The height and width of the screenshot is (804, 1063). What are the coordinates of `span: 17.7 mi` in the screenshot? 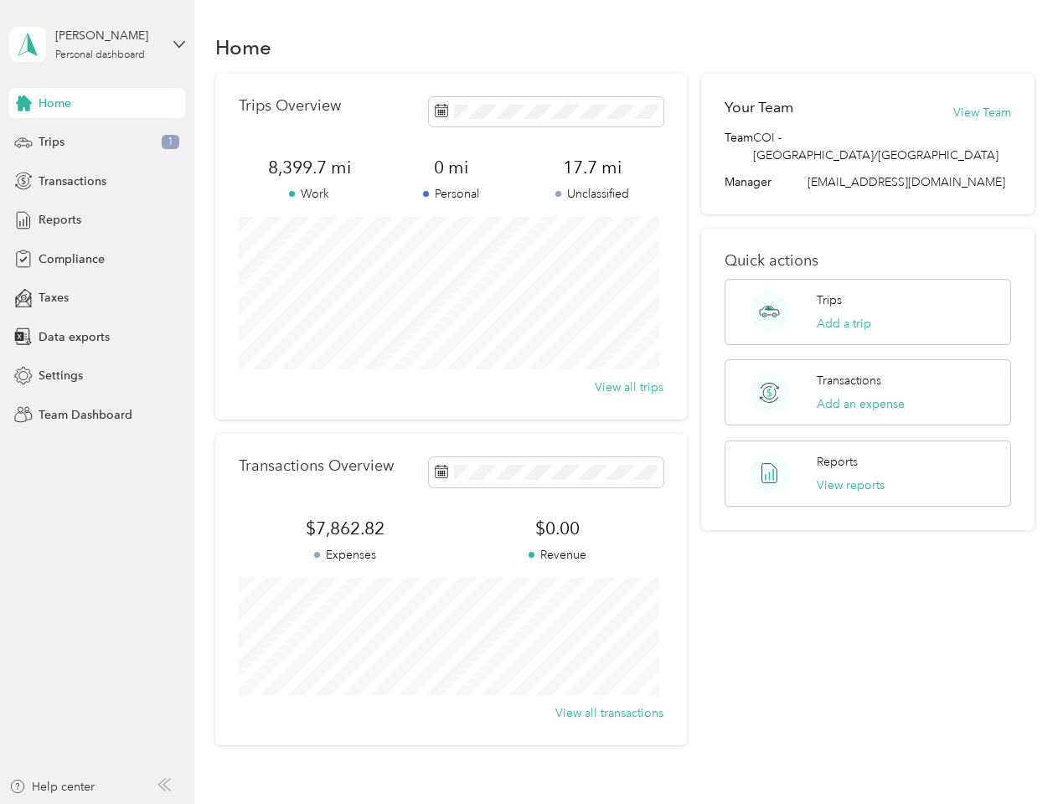 It's located at (592, 168).